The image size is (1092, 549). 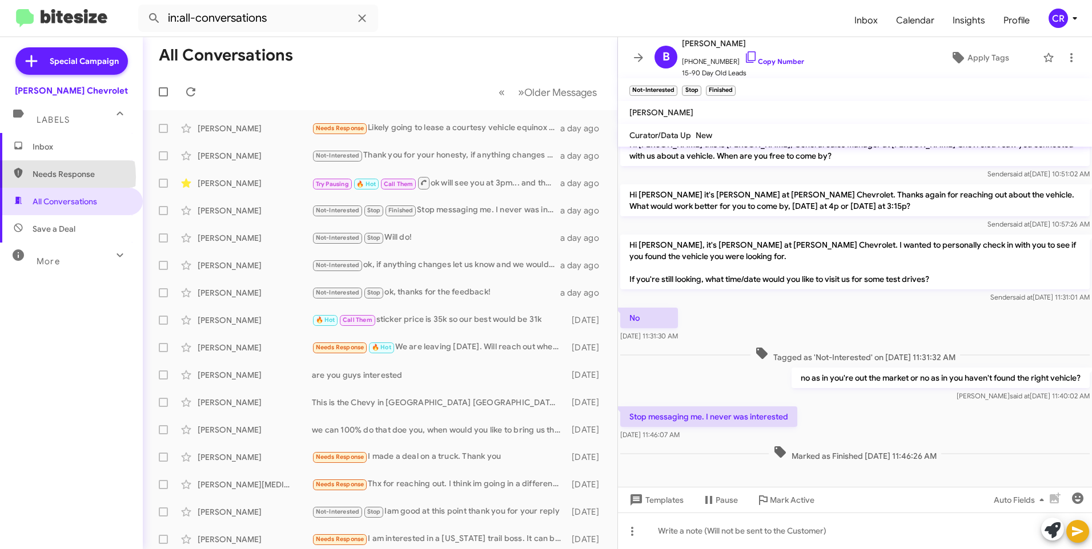 I want to click on span: Auto Fields, so click(x=1021, y=500).